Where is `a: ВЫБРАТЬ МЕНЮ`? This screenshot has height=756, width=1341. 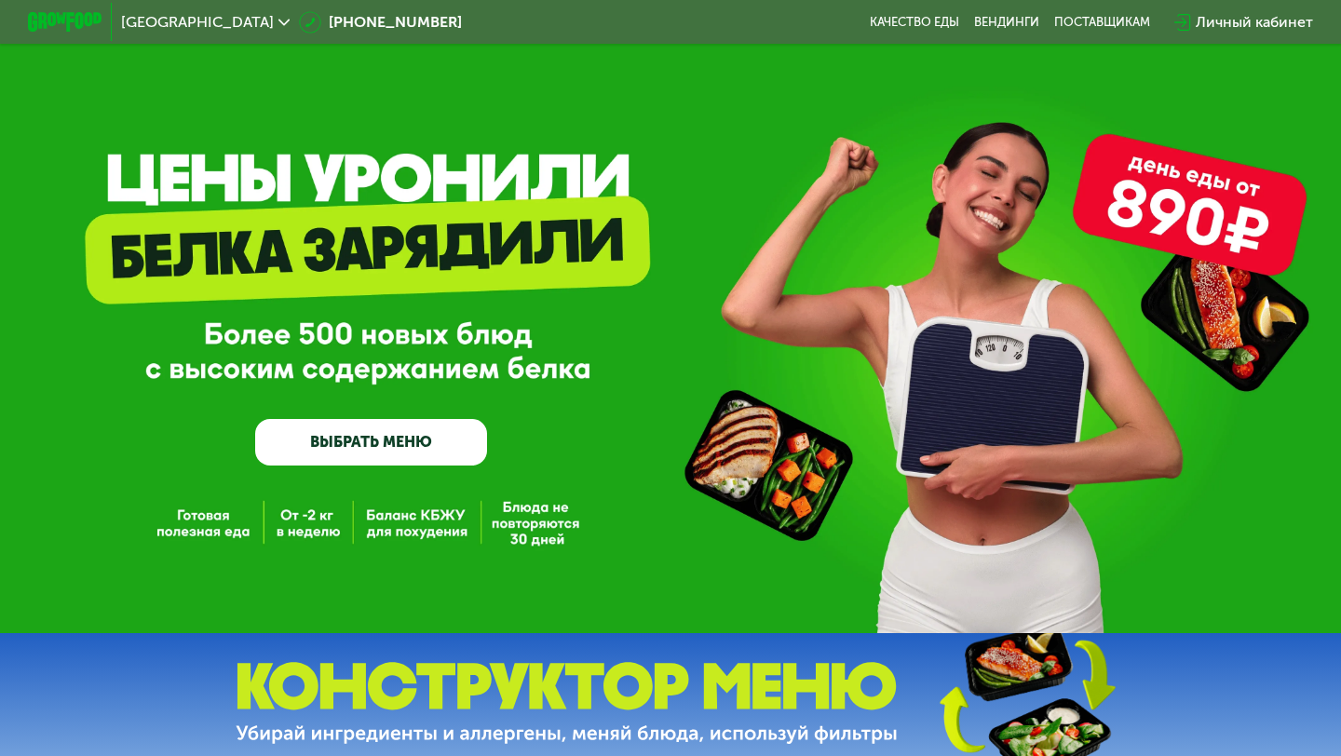
a: ВЫБРАТЬ МЕНЮ is located at coordinates (371, 442).